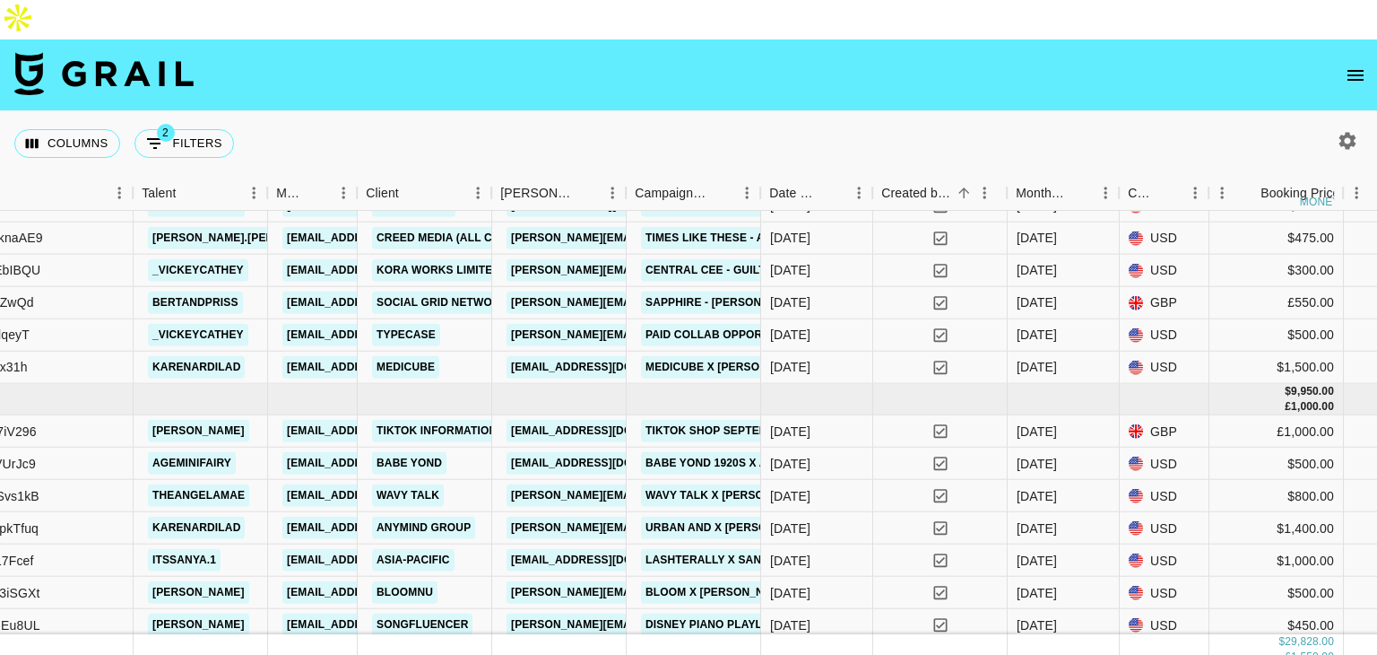 The height and width of the screenshot is (655, 1377). What do you see at coordinates (1277, 271) in the screenshot?
I see `div: $300.00` at bounding box center [1277, 271].